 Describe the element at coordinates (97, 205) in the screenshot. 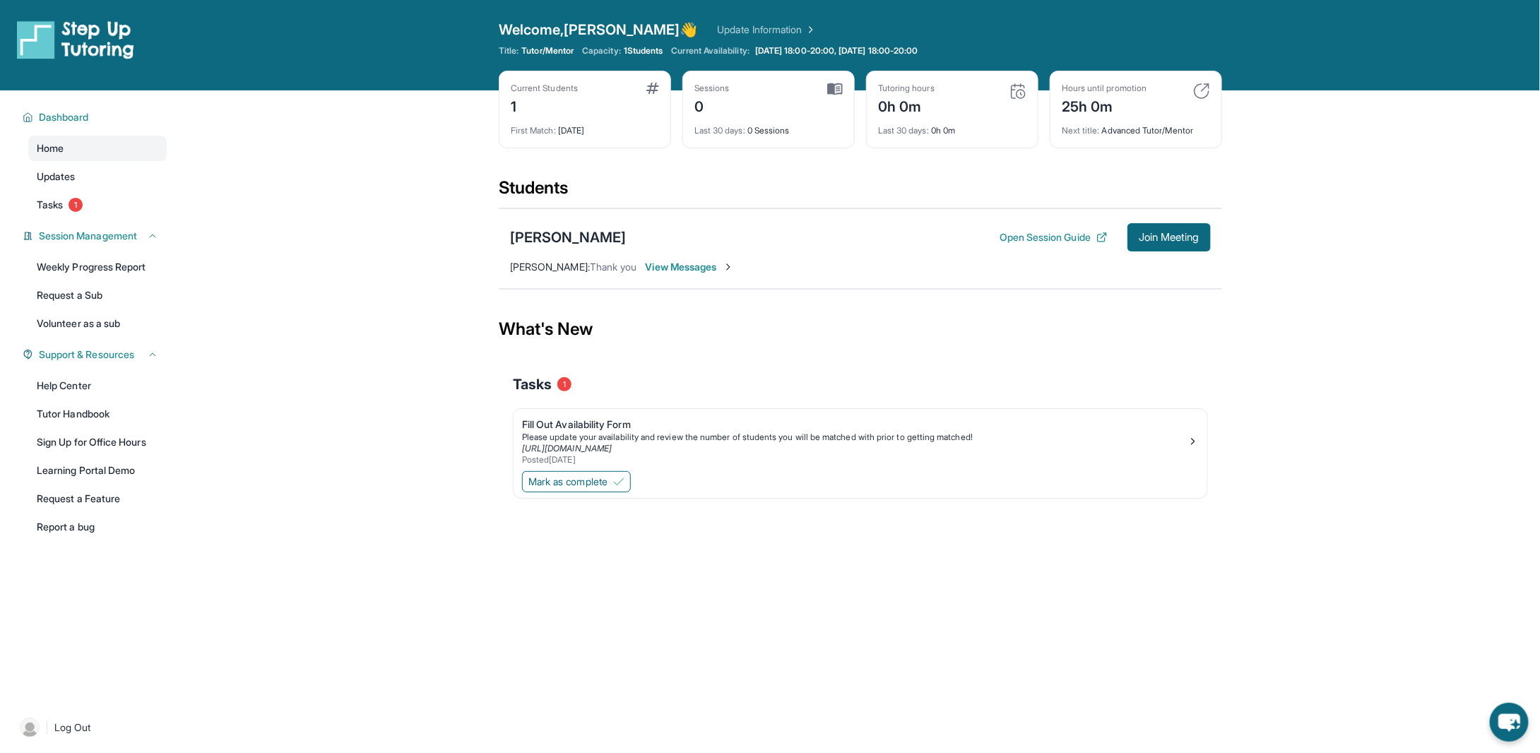

I see `a: Tasks1` at that location.